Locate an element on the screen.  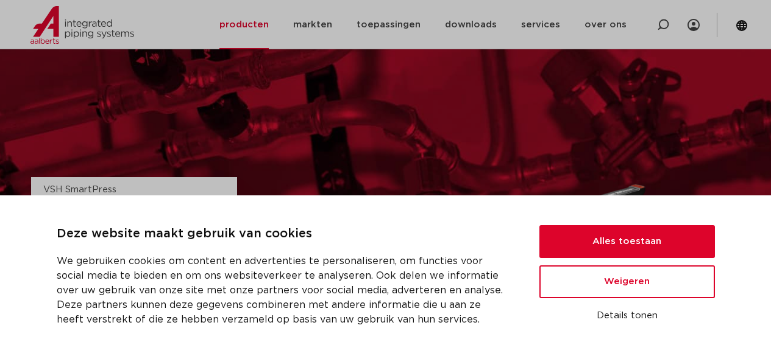
a: VSH SmartPress is located at coordinates (80, 189).